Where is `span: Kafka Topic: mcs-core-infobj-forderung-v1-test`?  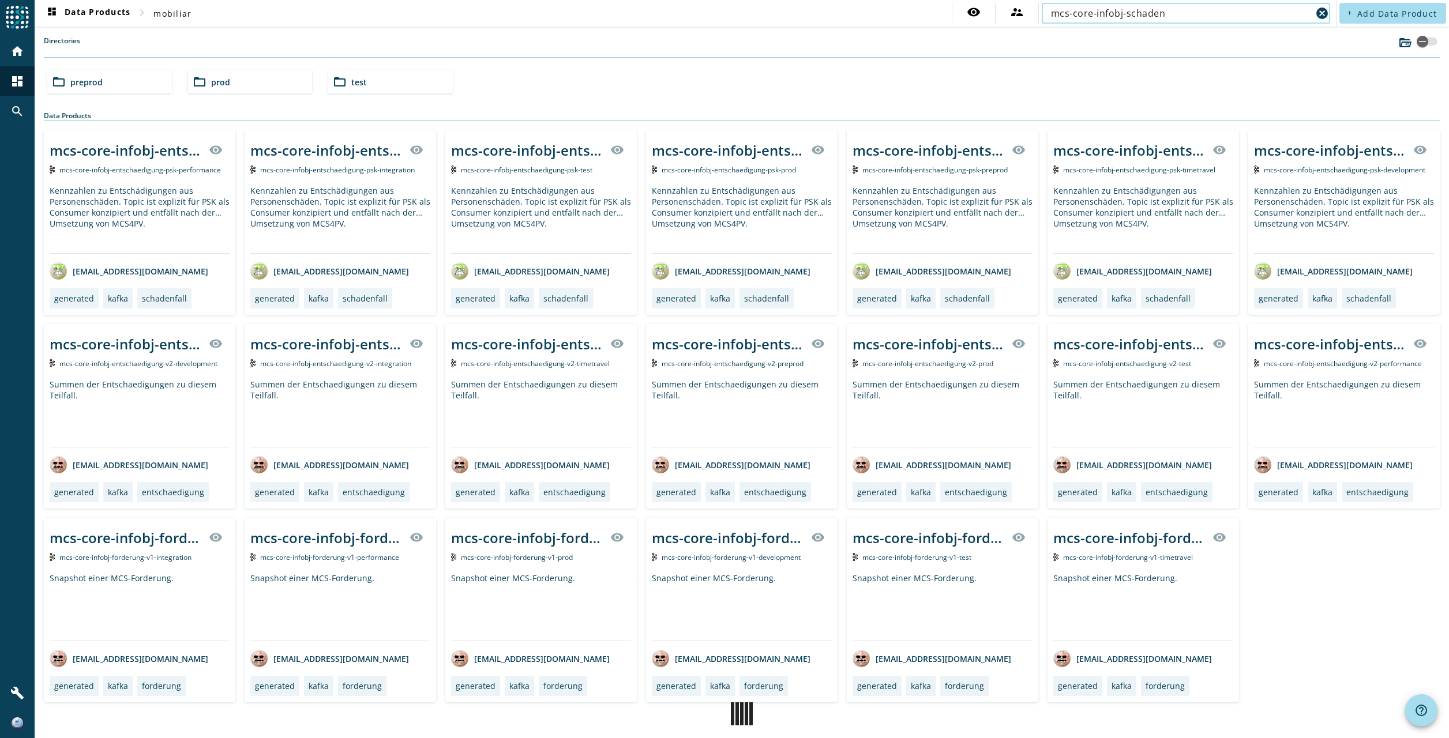
span: Kafka Topic: mcs-core-infobj-forderung-v1-test is located at coordinates (917, 557).